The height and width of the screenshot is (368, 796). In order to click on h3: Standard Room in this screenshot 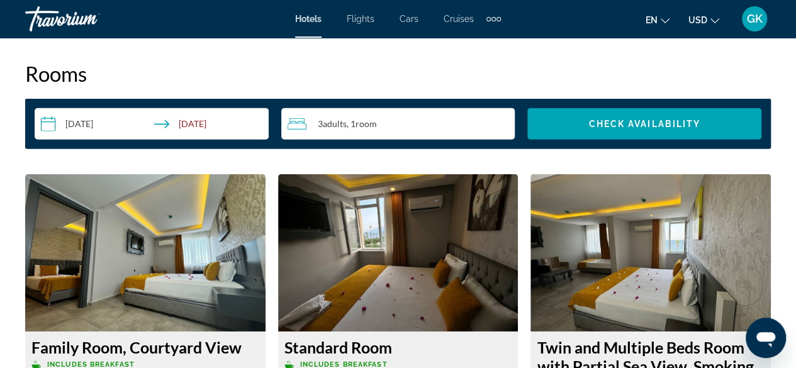, I will do `click(398, 347)`.